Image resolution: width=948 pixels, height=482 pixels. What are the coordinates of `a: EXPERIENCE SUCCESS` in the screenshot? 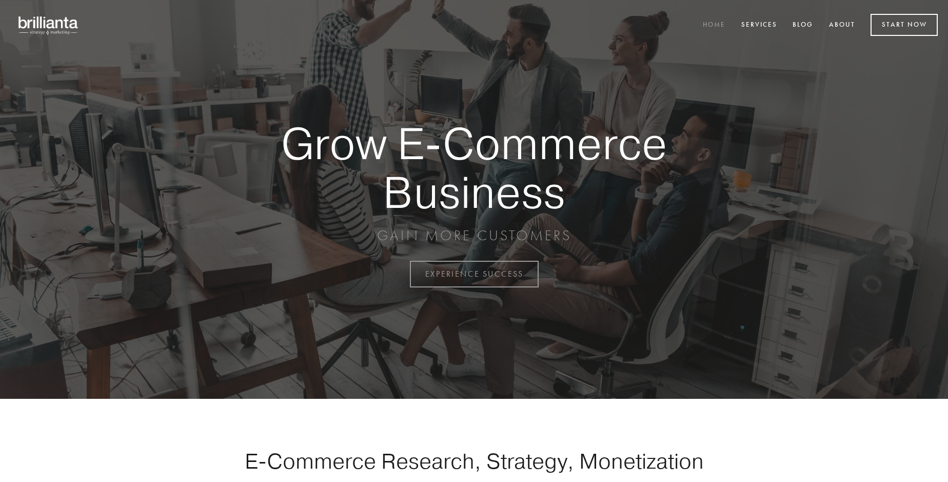 It's located at (474, 274).